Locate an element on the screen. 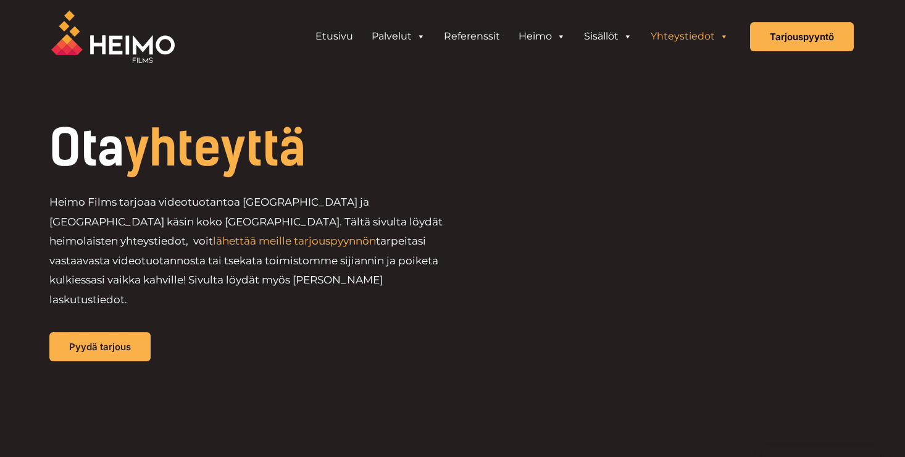 Image resolution: width=905 pixels, height=457 pixels. aside: Header Widget 1 is located at coordinates (522, 36).